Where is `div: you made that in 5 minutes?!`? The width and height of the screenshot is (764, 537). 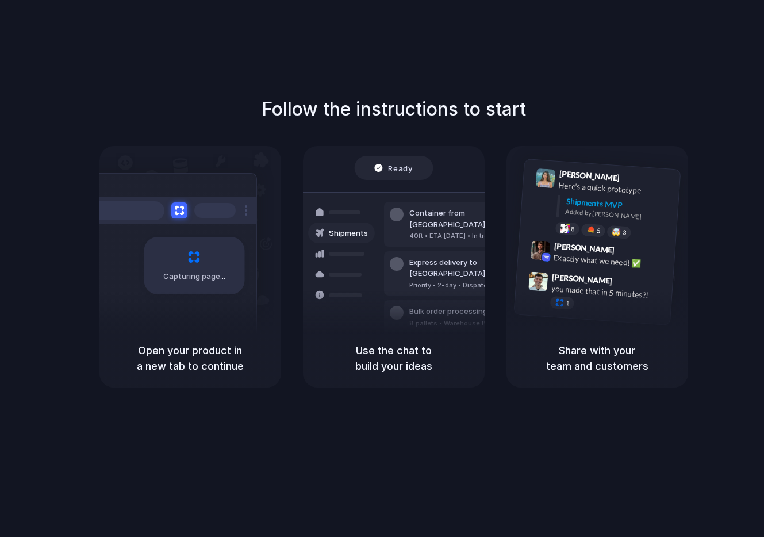
div: you made that in 5 minutes?! is located at coordinates (608, 293).